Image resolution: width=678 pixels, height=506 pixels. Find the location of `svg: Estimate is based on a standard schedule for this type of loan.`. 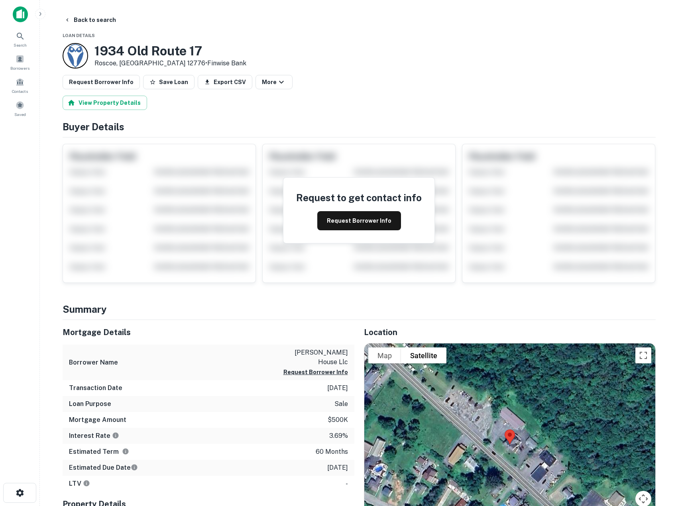

svg: Estimate is based on a standard schedule for this type of loan. is located at coordinates (134, 468).